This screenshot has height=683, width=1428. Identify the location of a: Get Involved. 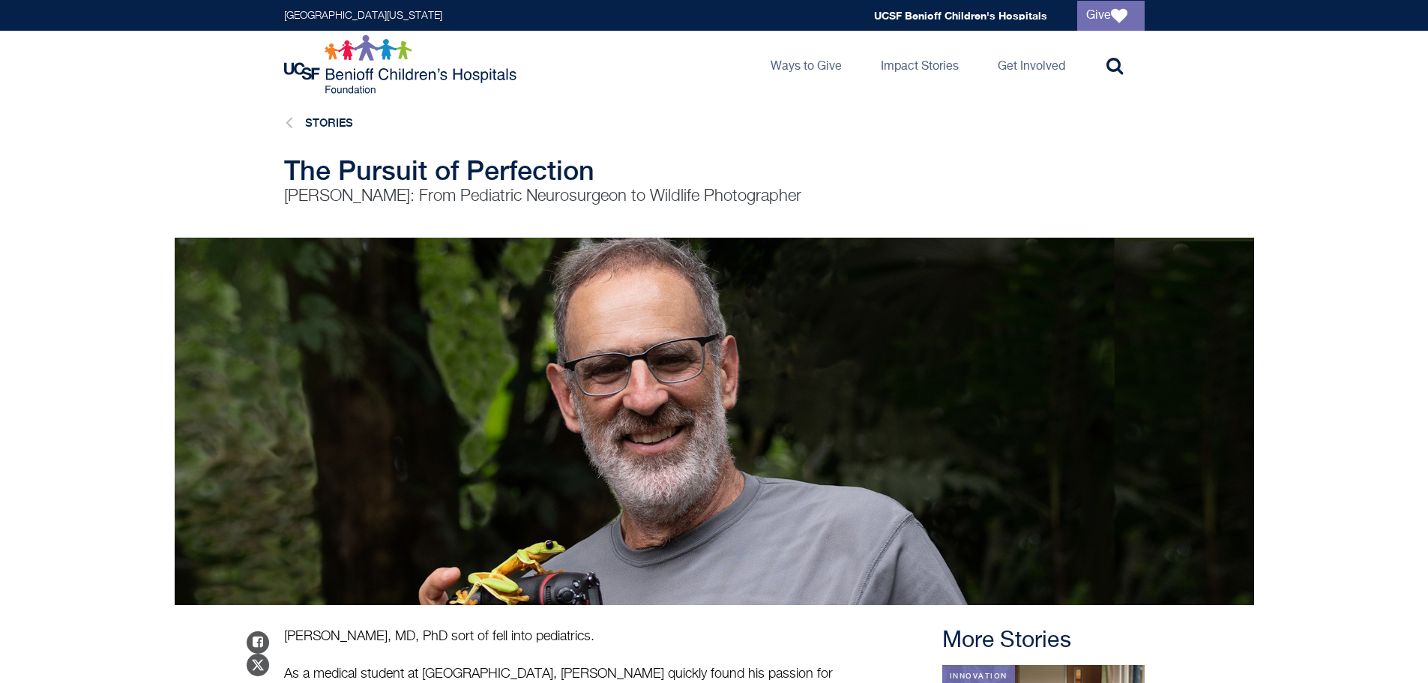
(1031, 64).